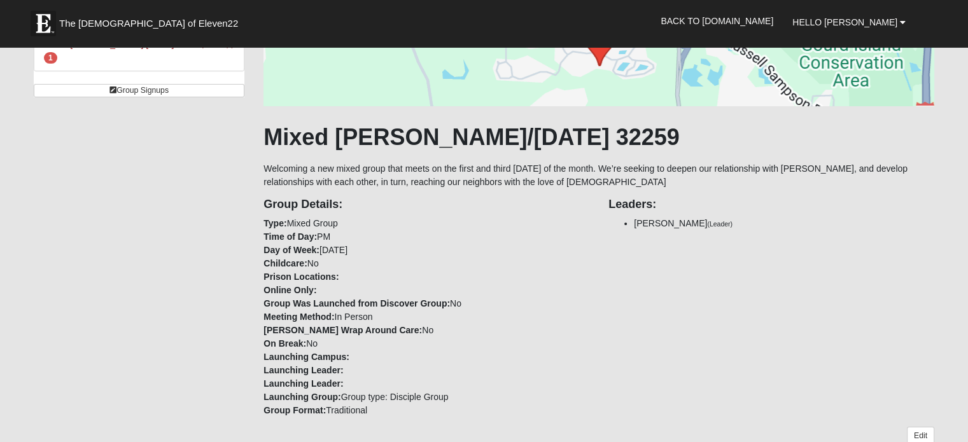 The width and height of the screenshot is (968, 442). What do you see at coordinates (275, 223) in the screenshot?
I see `strong: Type:` at bounding box center [275, 223].